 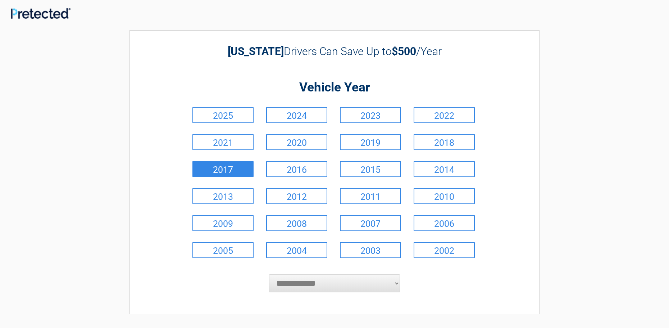 What do you see at coordinates (444, 223) in the screenshot?
I see `a: 2006` at bounding box center [444, 223].